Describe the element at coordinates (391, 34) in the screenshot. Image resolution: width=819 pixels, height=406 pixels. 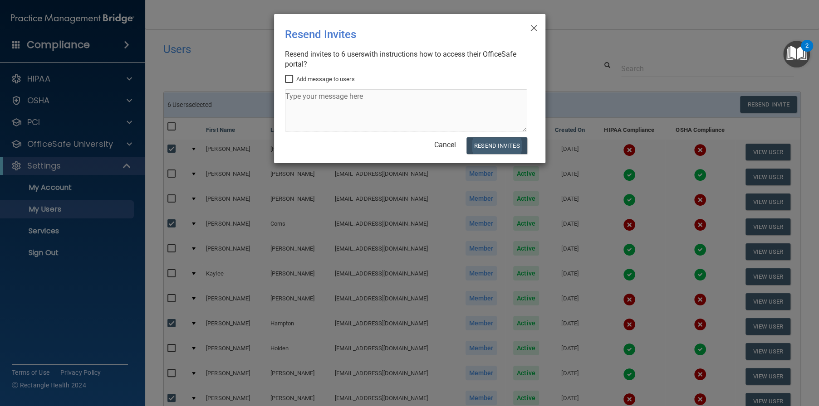
I see `div: Resend Invites` at that location.